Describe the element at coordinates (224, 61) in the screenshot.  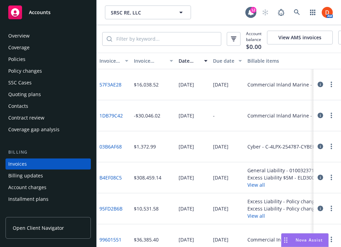
I see `div: Due date` at that location.